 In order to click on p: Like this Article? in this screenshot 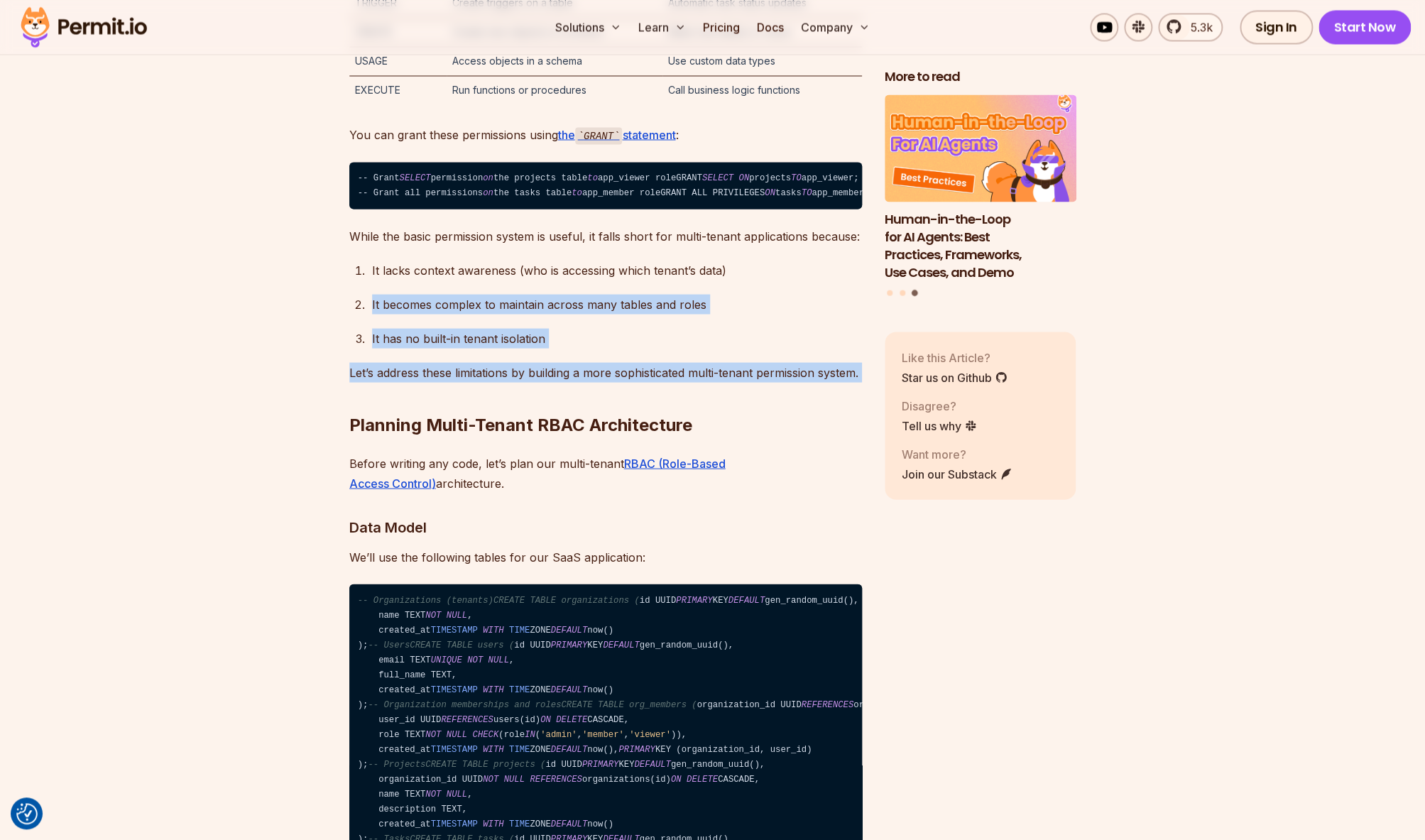, I will do `click(954, 357)`.